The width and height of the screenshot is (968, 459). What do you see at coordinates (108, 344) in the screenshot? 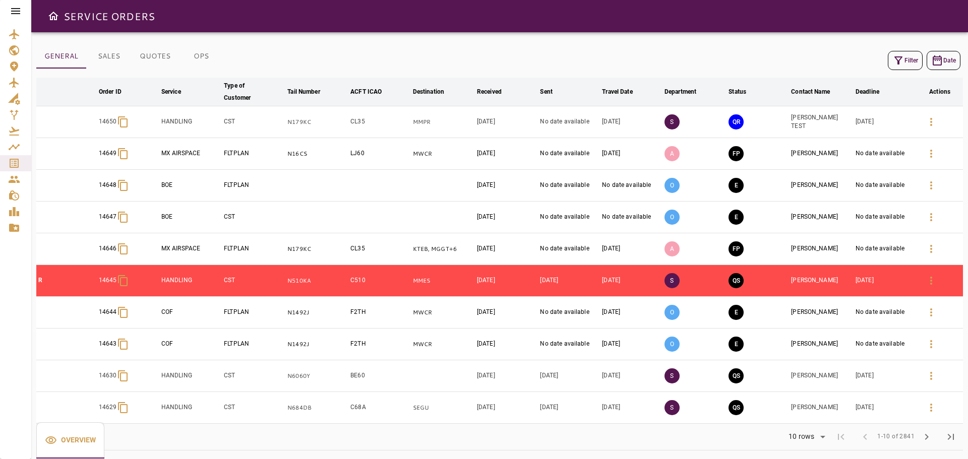
I see `p: 14643` at bounding box center [108, 344].